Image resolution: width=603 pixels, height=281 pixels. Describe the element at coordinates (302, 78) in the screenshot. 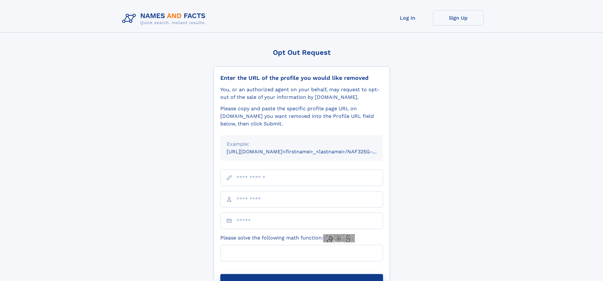

I see `div: Enter the URL of the profile you would like removed` at that location.